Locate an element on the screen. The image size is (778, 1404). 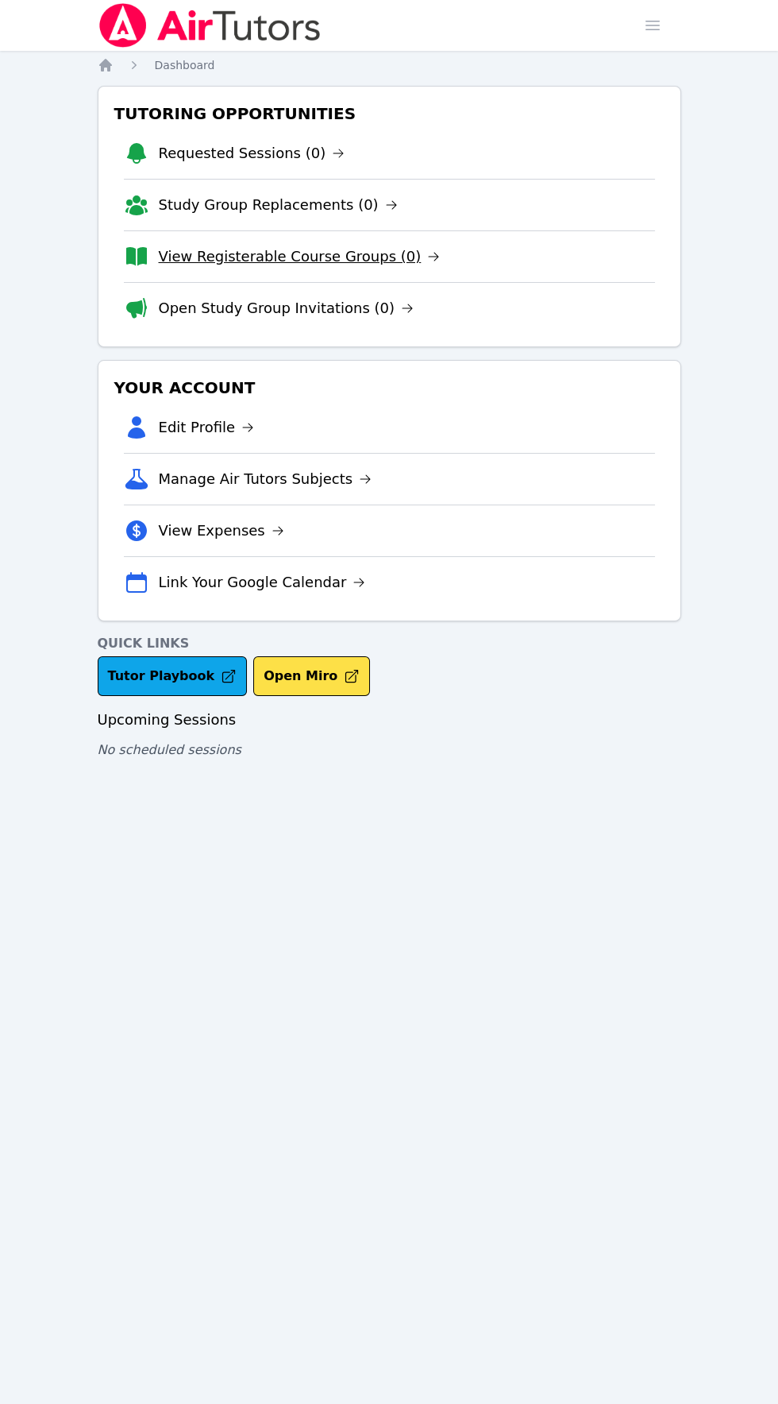
a: Manage Air Tutors Subjects is located at coordinates (265, 479).